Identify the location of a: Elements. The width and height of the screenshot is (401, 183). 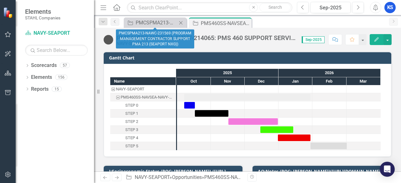
(41, 77).